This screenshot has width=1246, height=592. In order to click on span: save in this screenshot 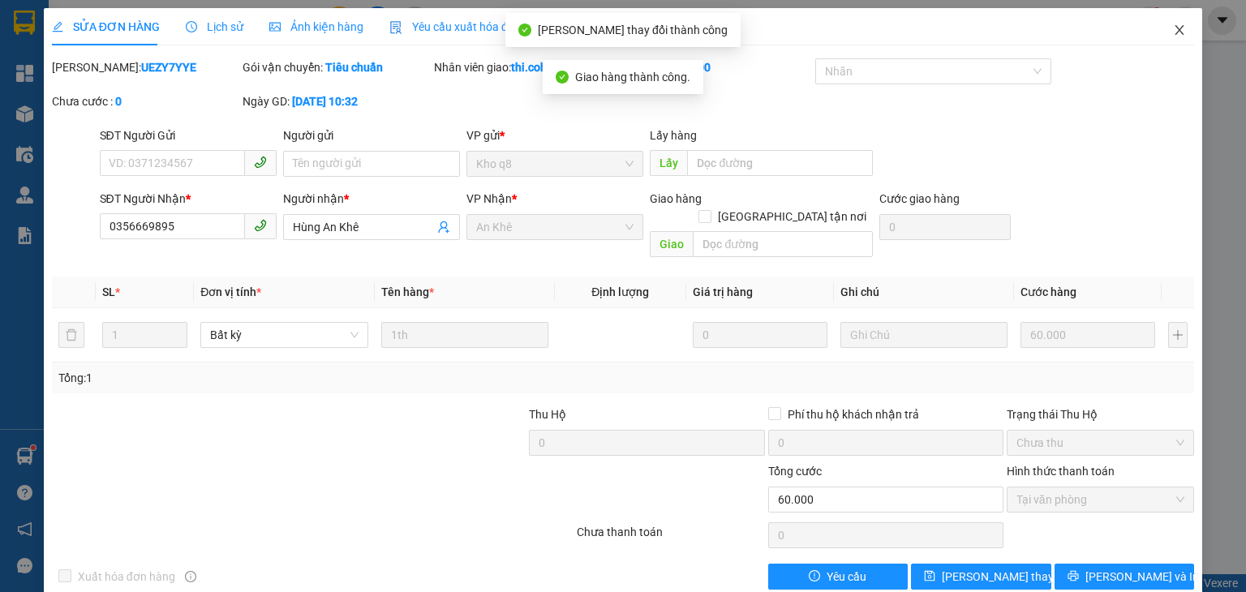, I will do `click(930, 577)`.